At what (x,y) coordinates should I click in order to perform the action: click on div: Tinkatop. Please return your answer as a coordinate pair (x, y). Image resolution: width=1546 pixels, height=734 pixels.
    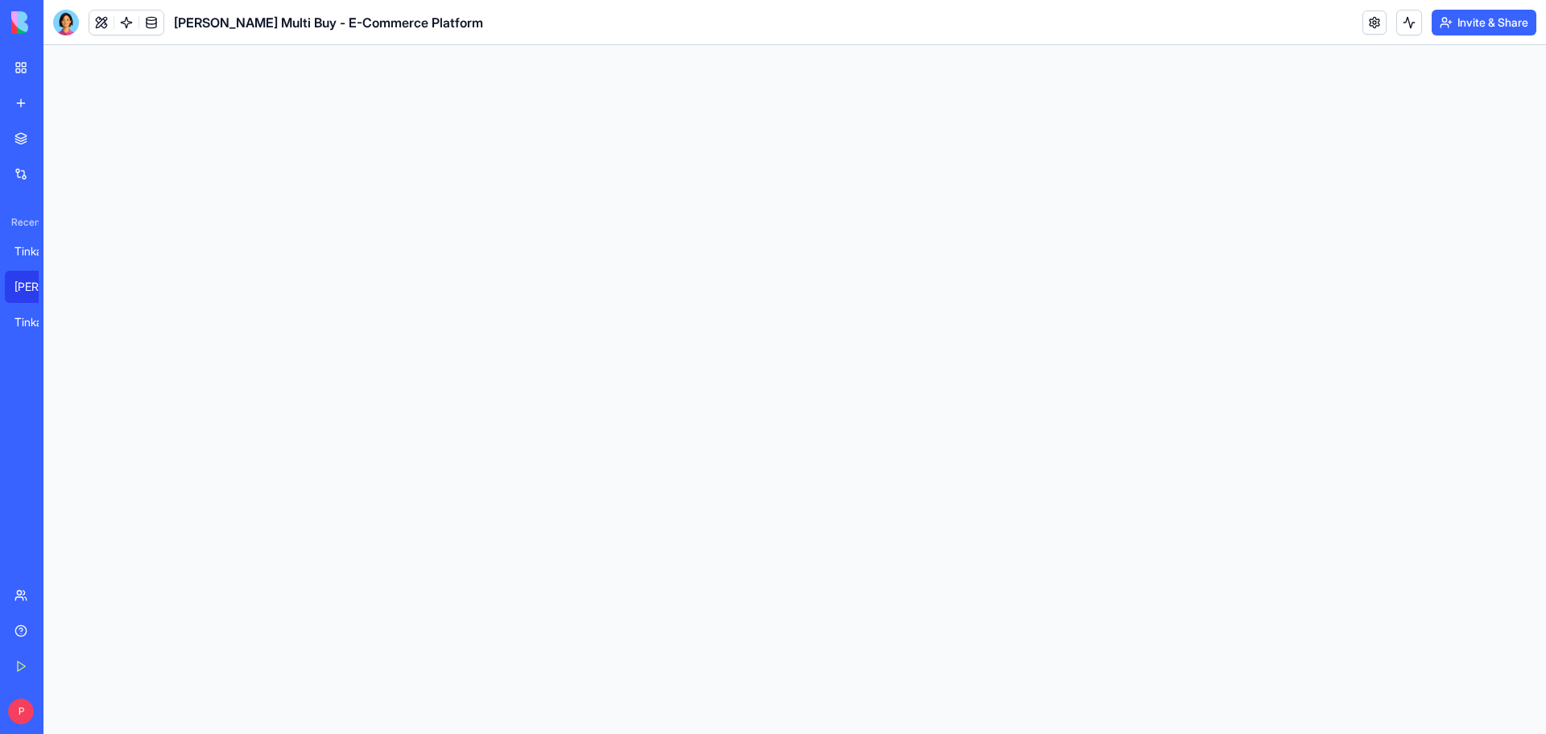
    Looking at the image, I should click on (37, 251).